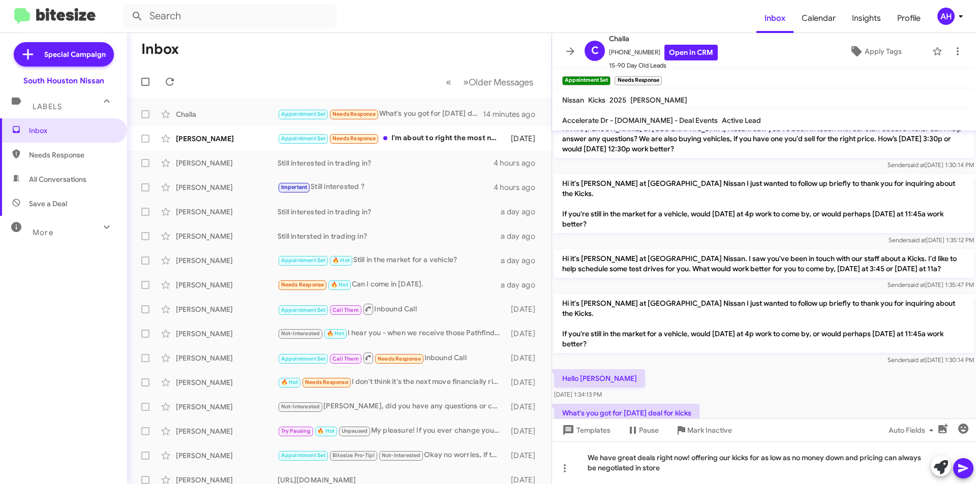  I want to click on span: Labels, so click(47, 107).